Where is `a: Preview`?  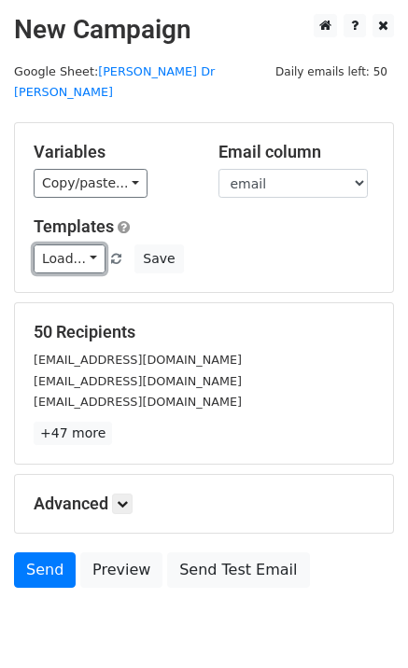 a: Preview is located at coordinates (121, 570).